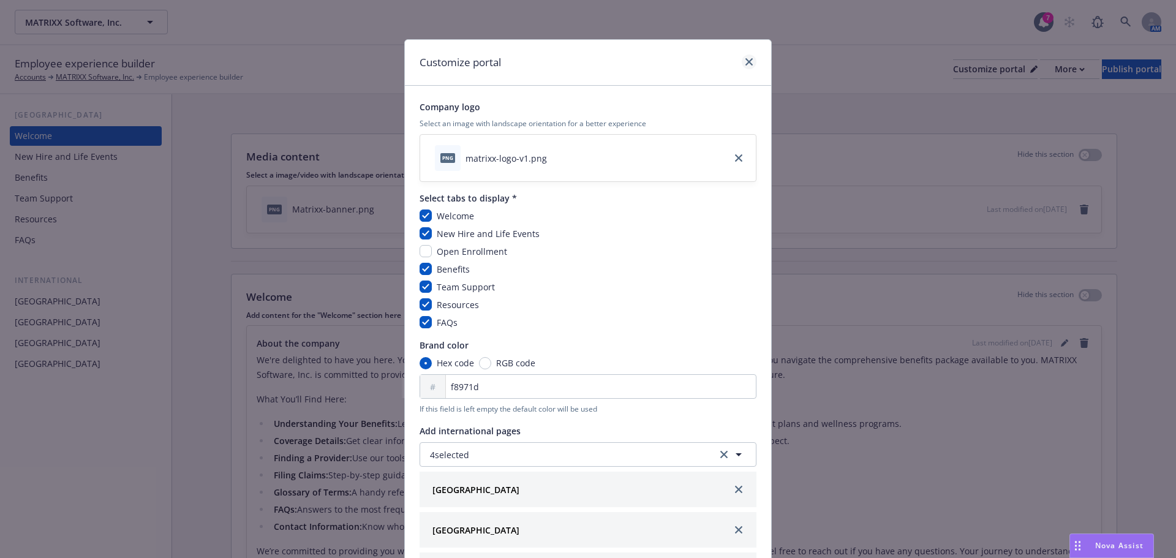  I want to click on span: FAQs, so click(447, 322).